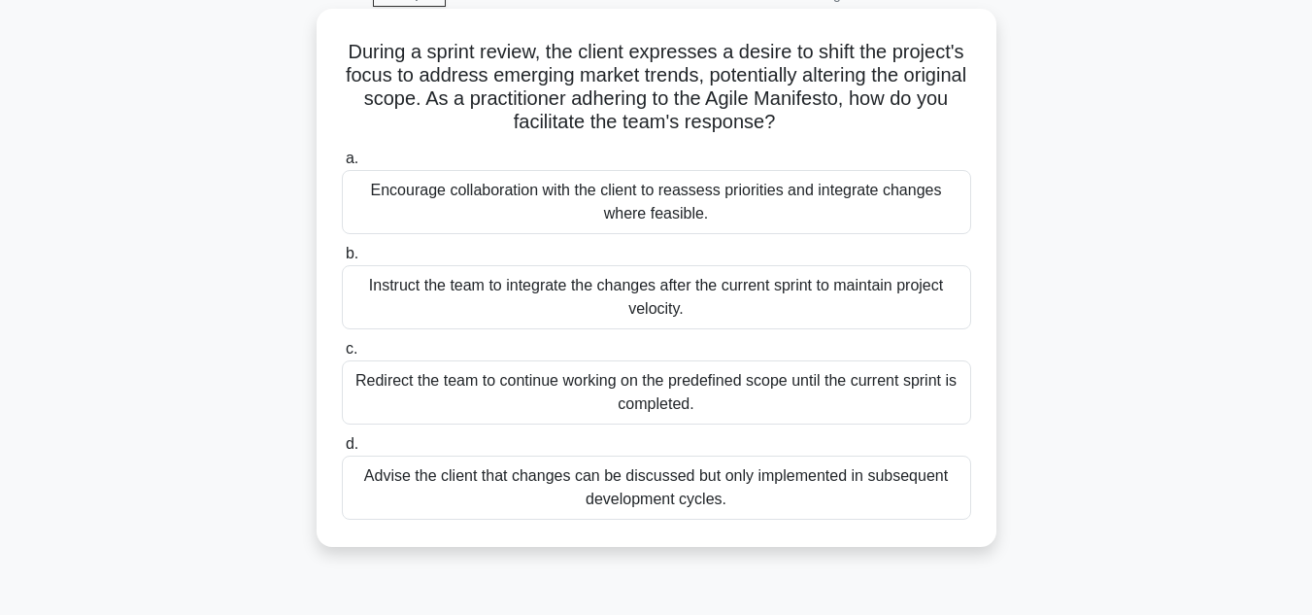 The image size is (1312, 615). Describe the element at coordinates (657, 488) in the screenshot. I see `div: Advise the client that changes can be discussed but only implemented in subsequent development cy...` at that location.